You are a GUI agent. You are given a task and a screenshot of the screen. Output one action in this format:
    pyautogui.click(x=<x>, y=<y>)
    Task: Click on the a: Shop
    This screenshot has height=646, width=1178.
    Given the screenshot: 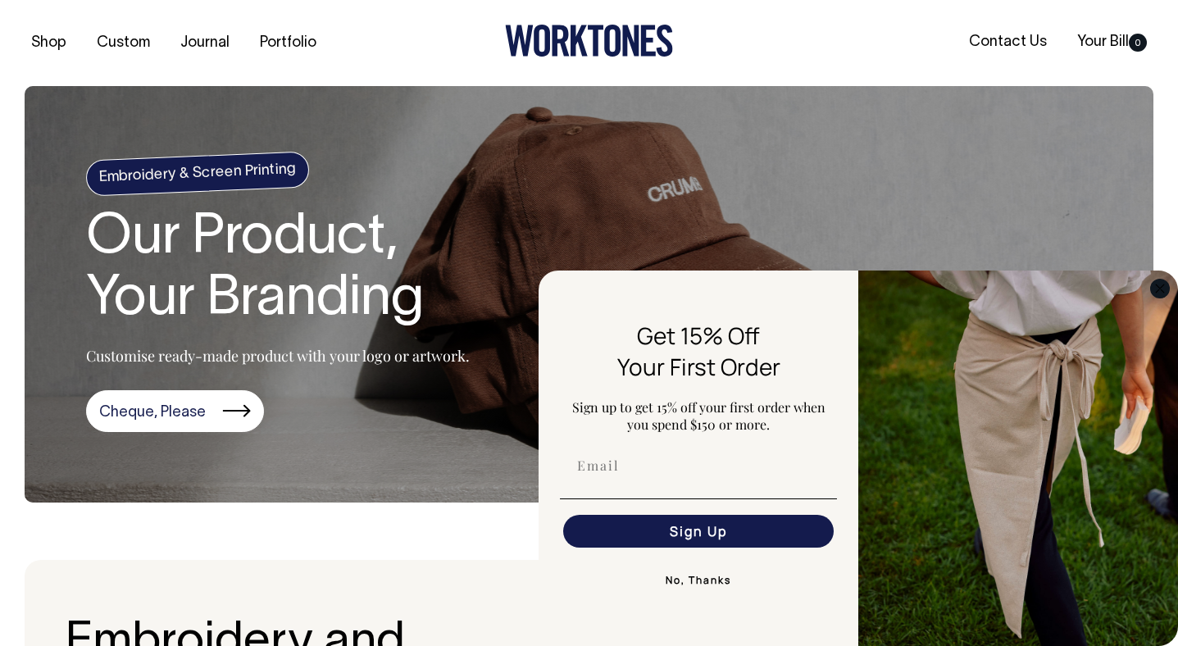 What is the action you would take?
    pyautogui.click(x=48, y=43)
    